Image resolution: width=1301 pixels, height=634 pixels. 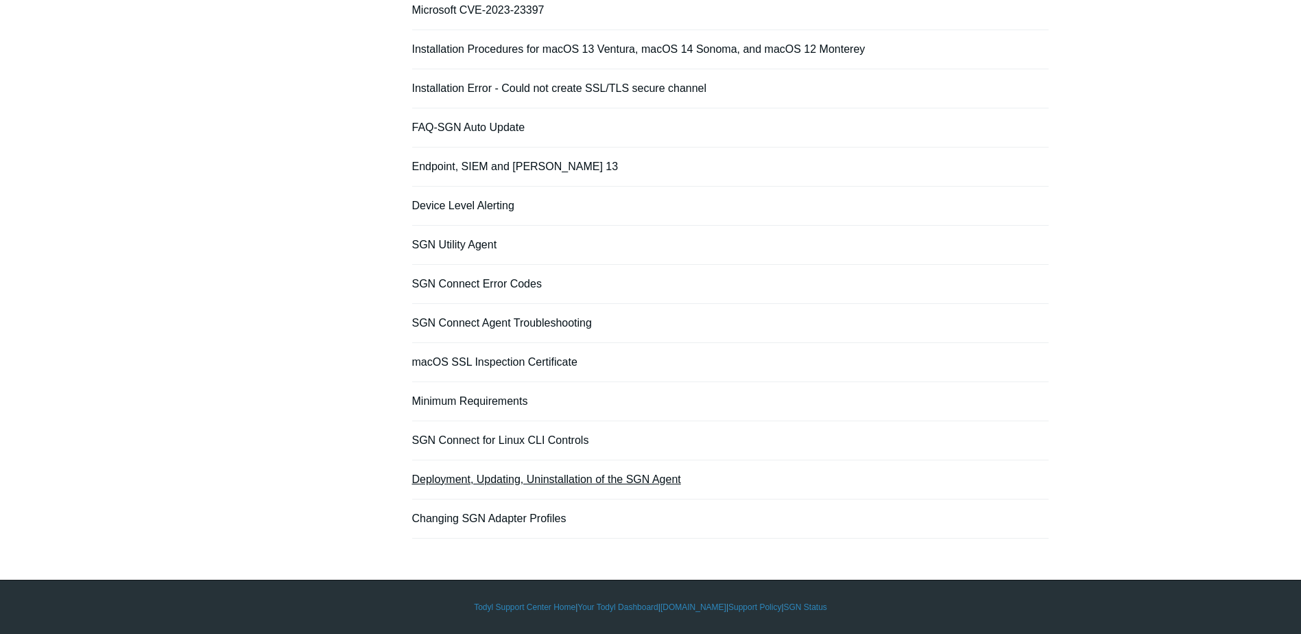 What do you see at coordinates (560, 88) in the screenshot?
I see `a: Installation Error - Could not create SSL/TLS secure channel` at bounding box center [560, 88].